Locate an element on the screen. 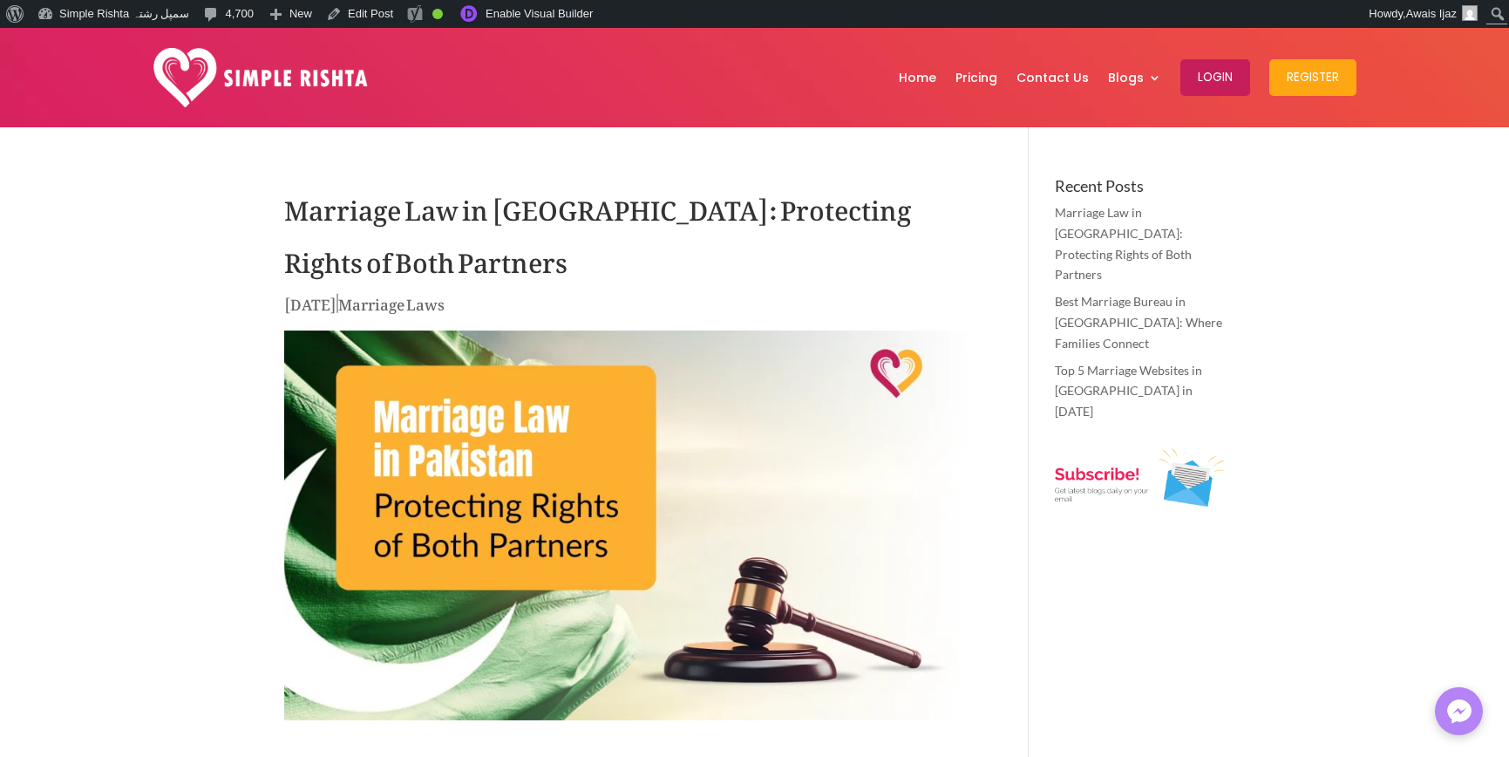 This screenshot has height=757, width=1509. h4: Recent Posts is located at coordinates (1139, 190).